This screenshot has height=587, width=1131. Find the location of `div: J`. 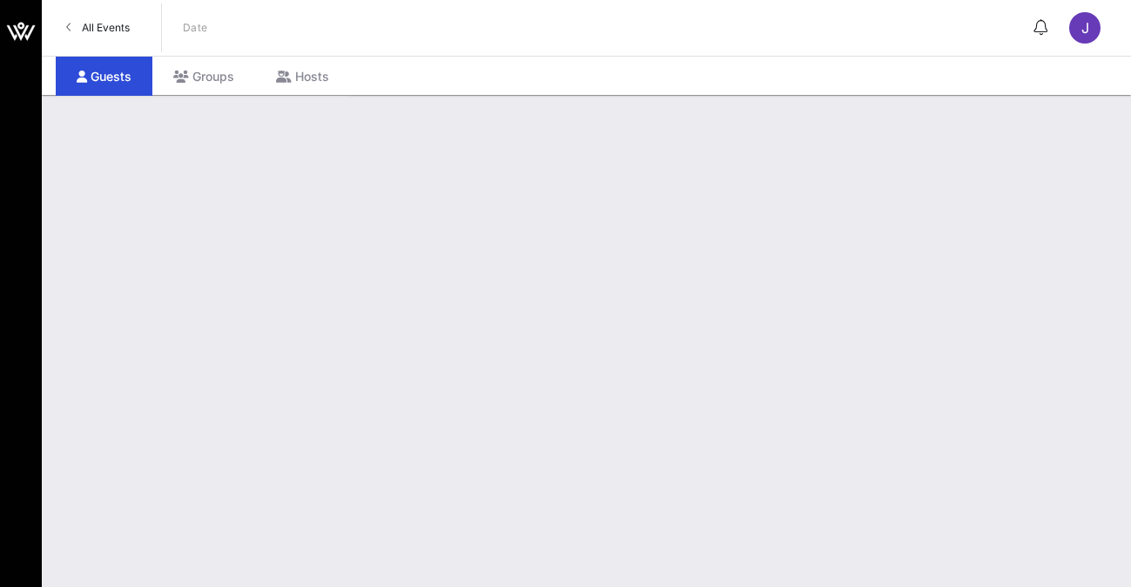

div: J is located at coordinates (1085, 28).